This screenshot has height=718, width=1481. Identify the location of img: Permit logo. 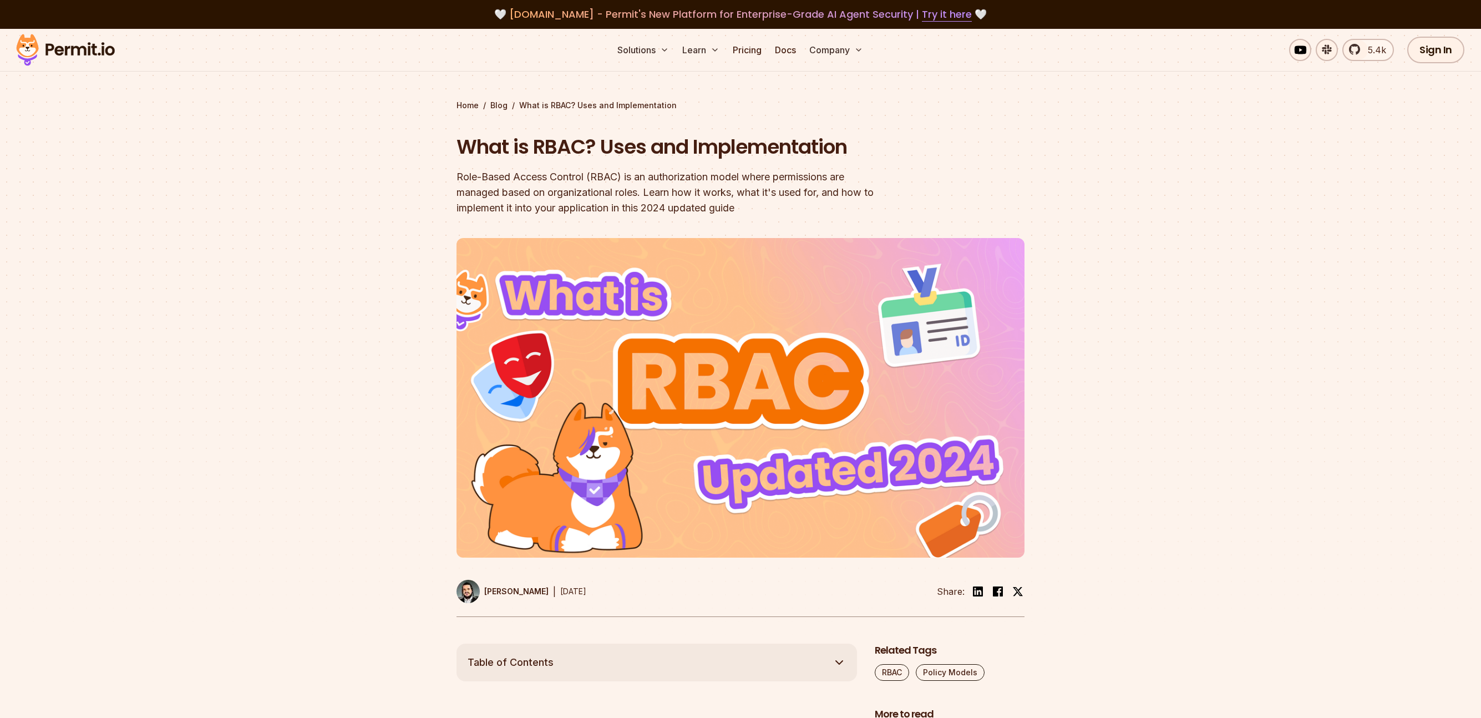
(65, 50).